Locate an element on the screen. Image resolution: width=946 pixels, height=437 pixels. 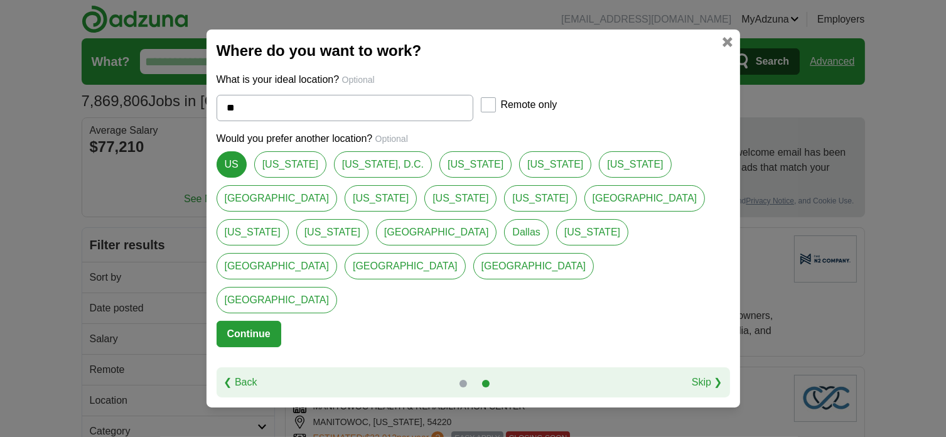
a: Dallas is located at coordinates (526, 232).